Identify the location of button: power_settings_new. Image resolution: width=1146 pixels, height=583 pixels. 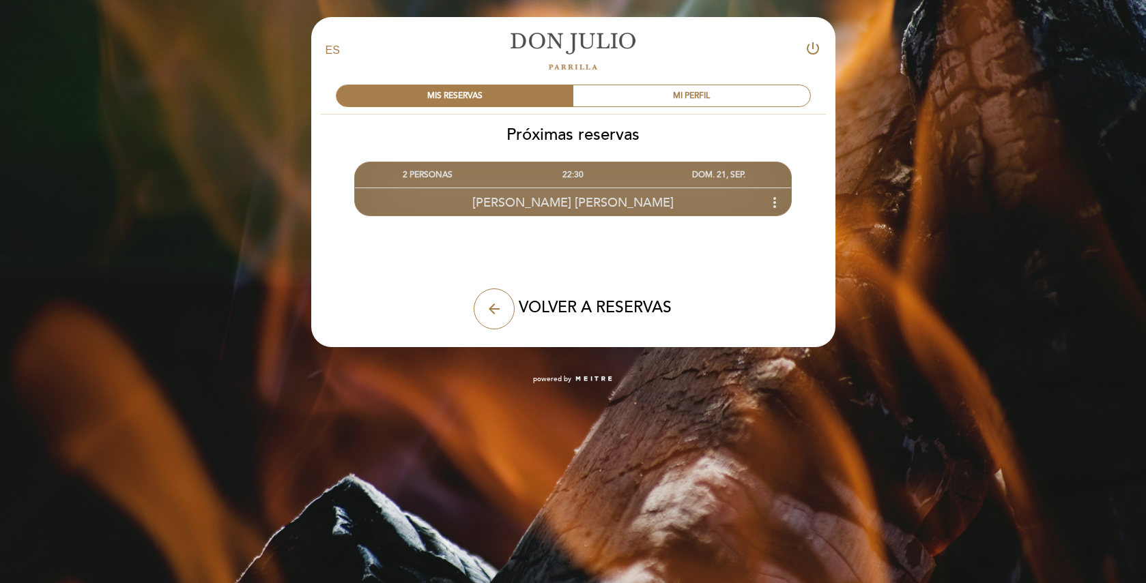
(813, 51).